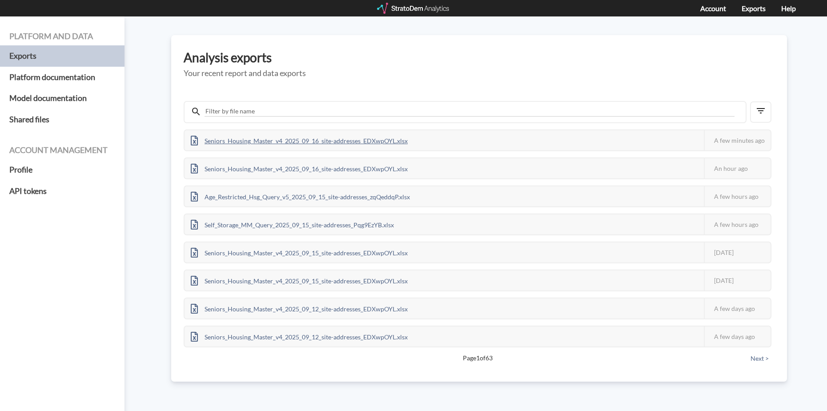 The height and width of the screenshot is (411, 827). I want to click on div: Self_Storage_MM_Query_2025_09_15_site-addresses_Pqg9EzYB.xlsx, so click(292, 224).